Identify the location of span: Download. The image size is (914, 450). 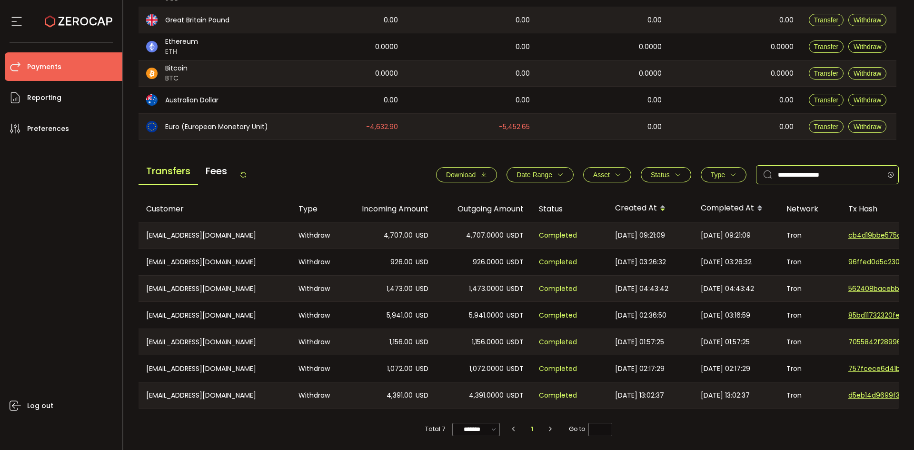
(461, 175).